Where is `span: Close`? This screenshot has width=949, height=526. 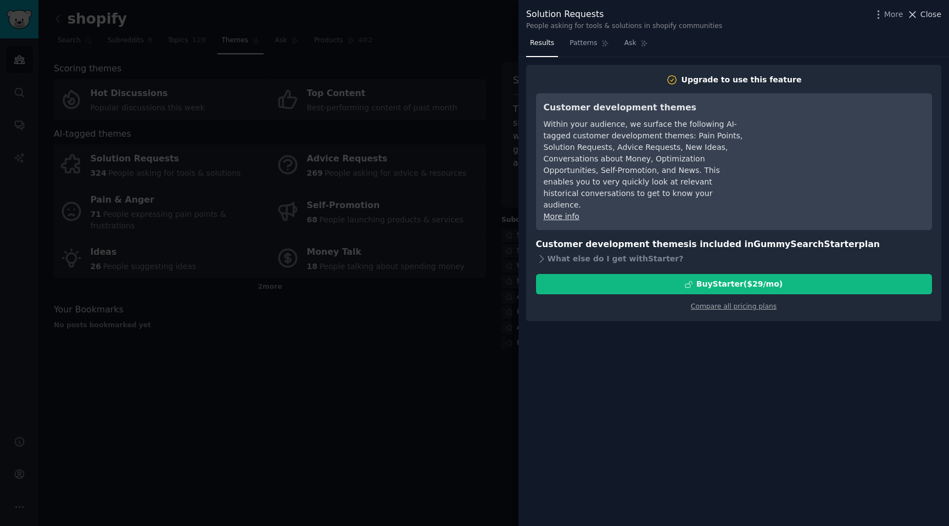 span: Close is located at coordinates (931, 14).